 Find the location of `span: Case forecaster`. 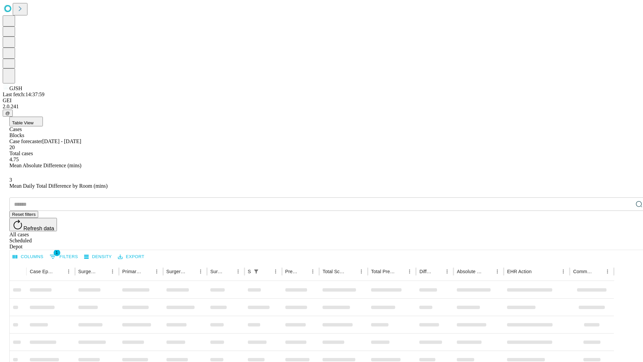

span: Case forecaster is located at coordinates (26, 141).